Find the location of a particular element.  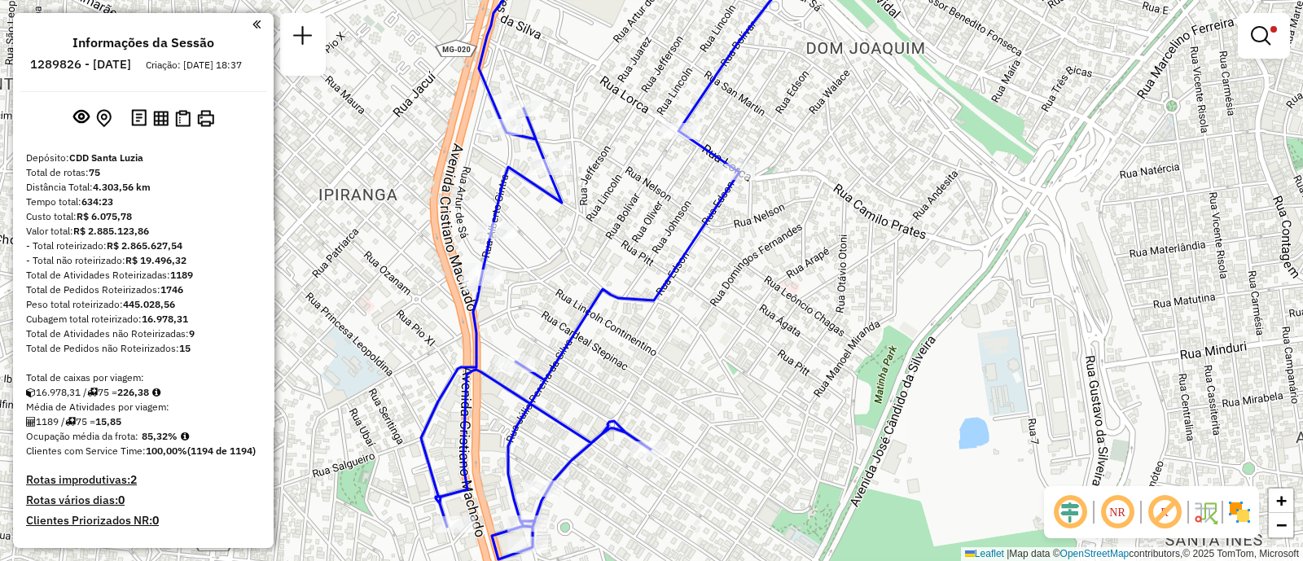

strong: 1189 is located at coordinates (182, 274).